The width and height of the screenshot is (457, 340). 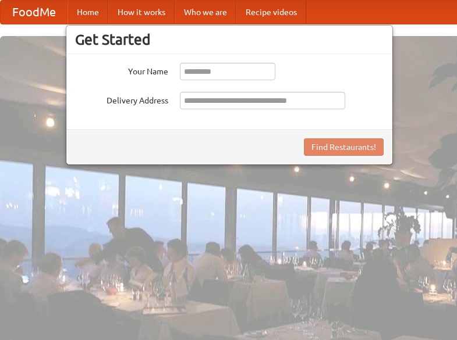 I want to click on a: Who we are, so click(x=205, y=12).